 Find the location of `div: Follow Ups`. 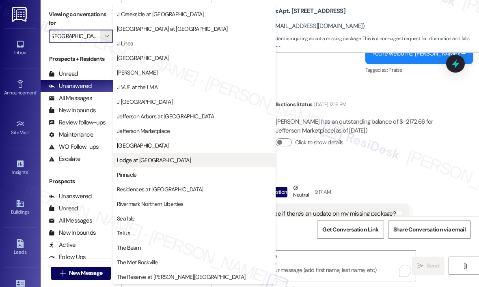

div: Follow Ups is located at coordinates (67, 257).